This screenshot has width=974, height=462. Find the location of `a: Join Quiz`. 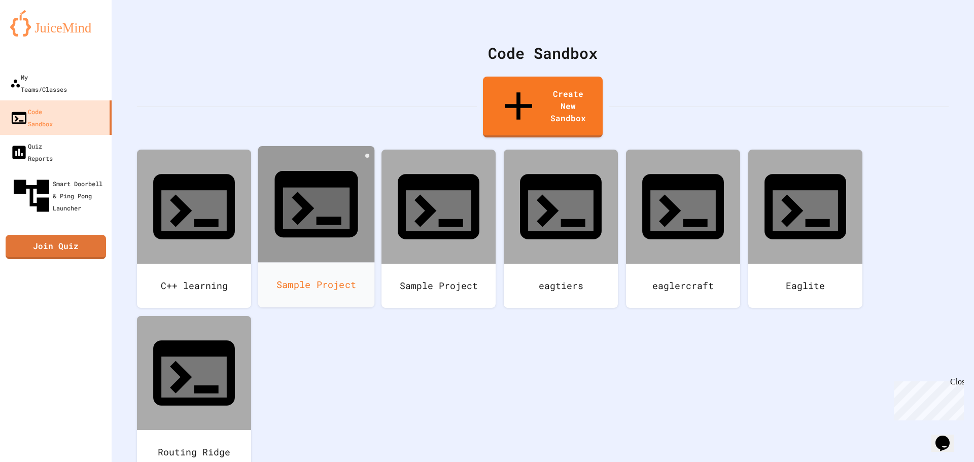

a: Join Quiz is located at coordinates (56, 247).